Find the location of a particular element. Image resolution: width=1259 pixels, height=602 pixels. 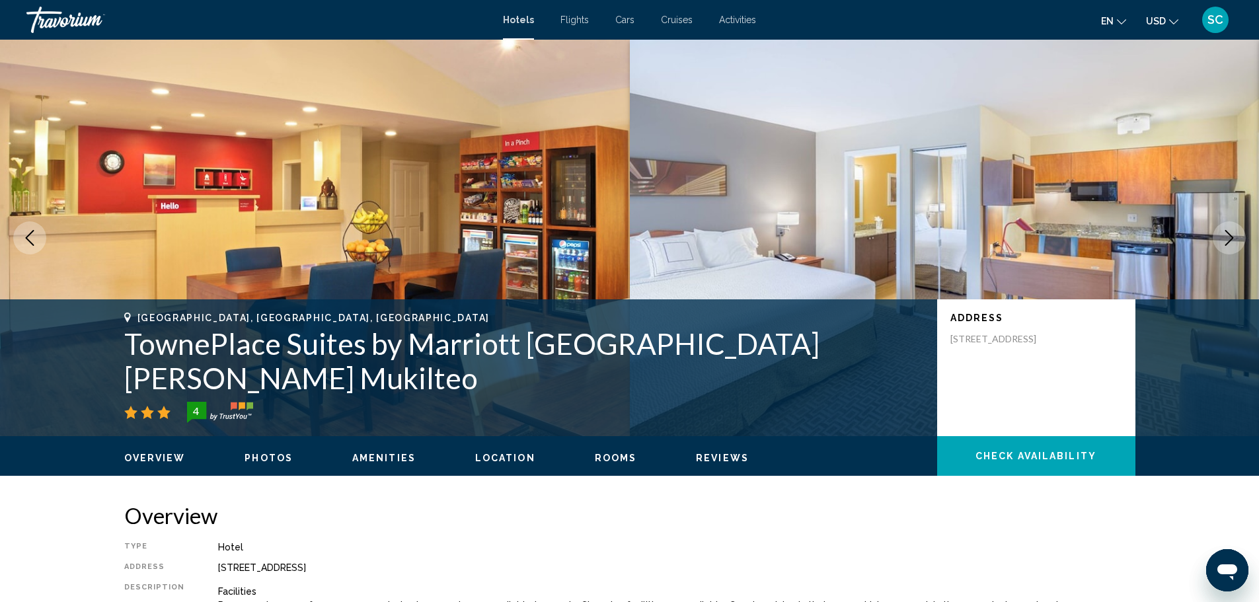

p: Address is located at coordinates (1036, 318).